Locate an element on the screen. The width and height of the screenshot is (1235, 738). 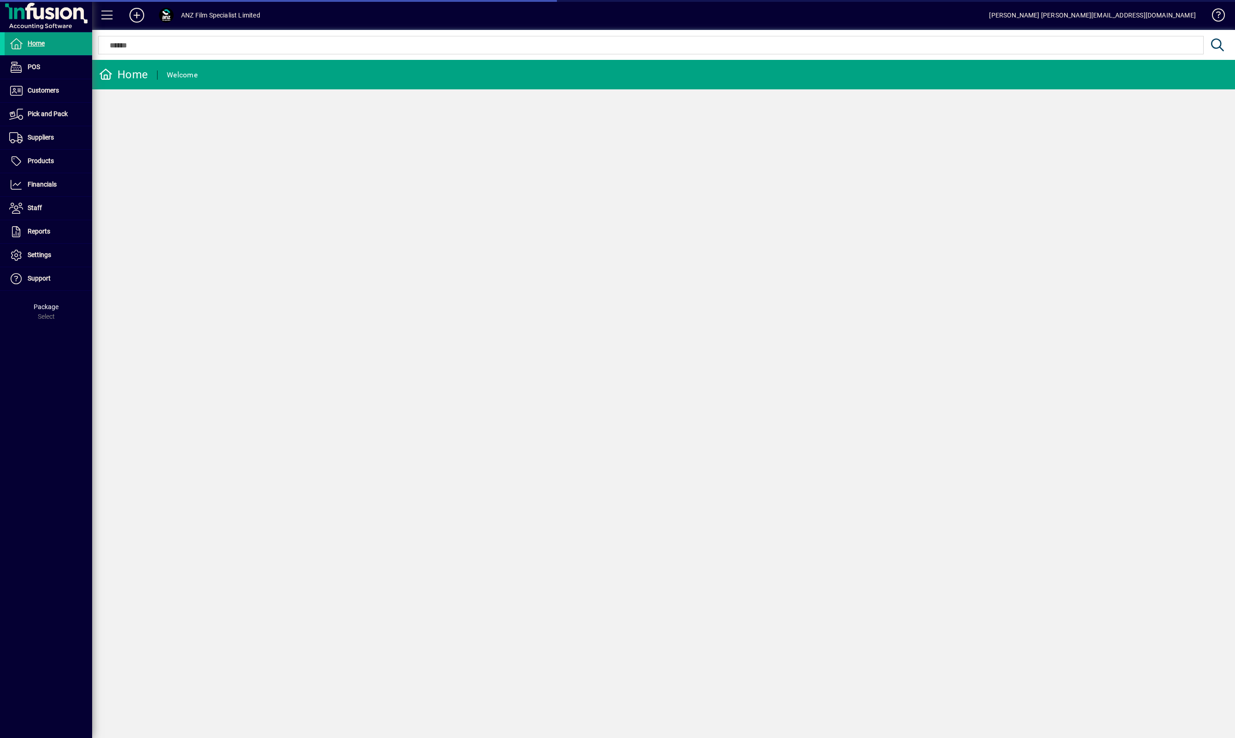
a: Products is located at coordinates (48, 161).